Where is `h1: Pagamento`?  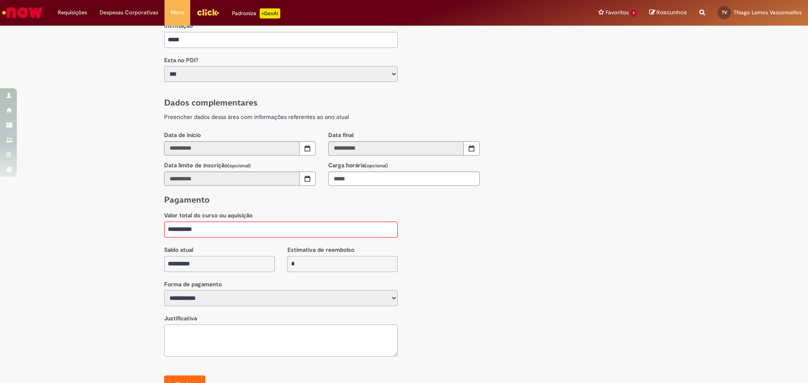 h1: Pagamento is located at coordinates (404, 200).